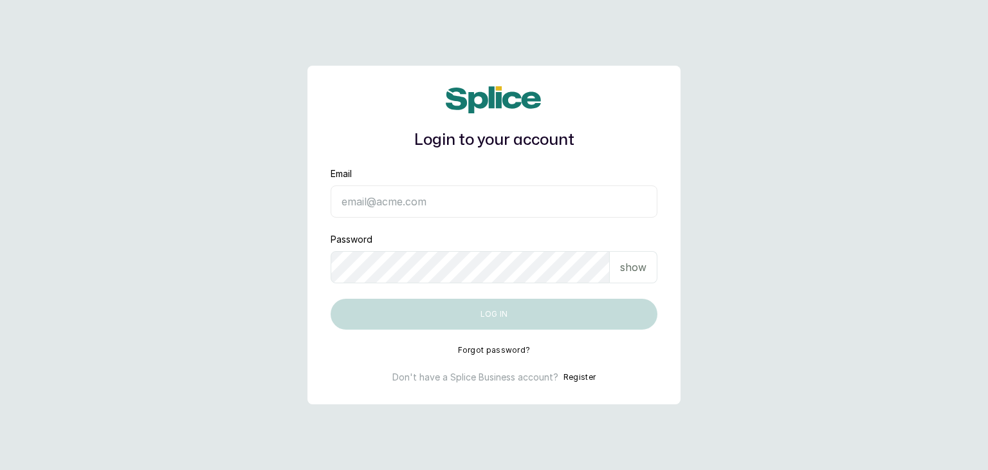  Describe the element at coordinates (494, 314) in the screenshot. I see `button: Log in` at that location.